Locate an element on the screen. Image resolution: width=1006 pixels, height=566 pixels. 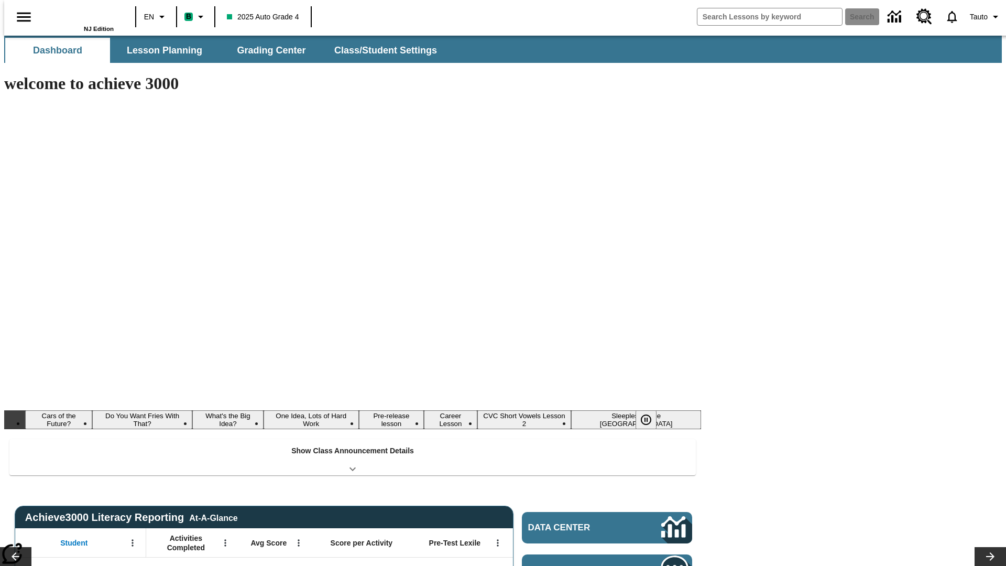
button: Lesson Planning is located at coordinates (165, 50).